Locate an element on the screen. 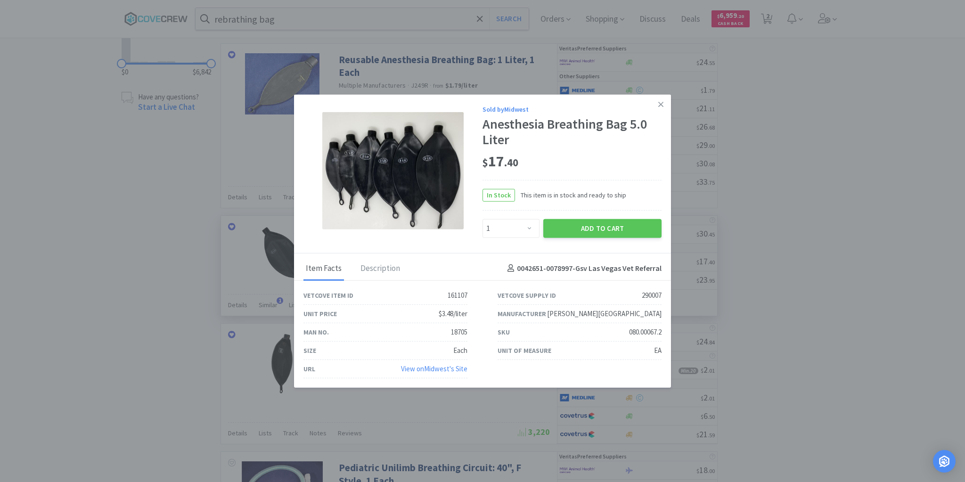 The image size is (965, 482). span: 17 is located at coordinates (501, 161).